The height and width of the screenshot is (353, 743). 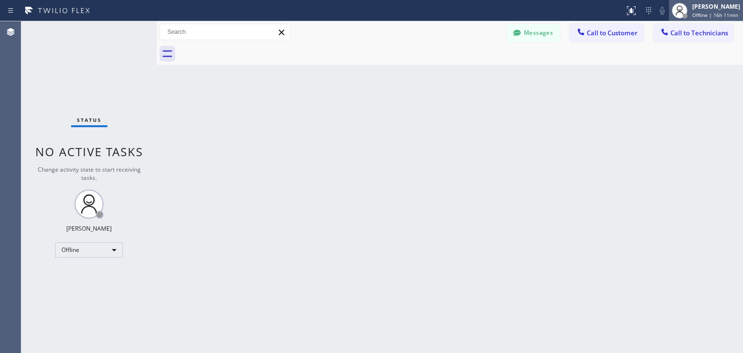 I want to click on span: Call to Customer, so click(x=612, y=33).